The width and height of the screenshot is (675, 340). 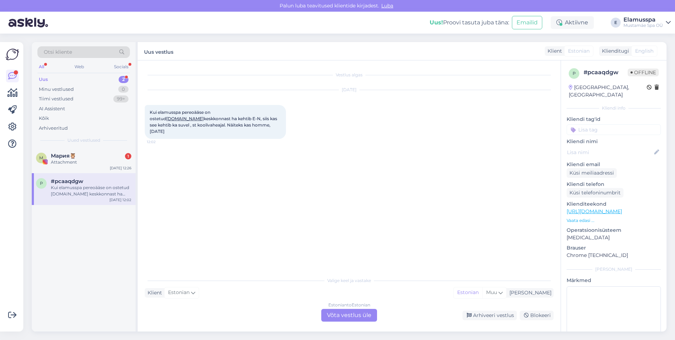 What do you see at coordinates (123, 89) in the screenshot?
I see `div: 0` at bounding box center [123, 89].